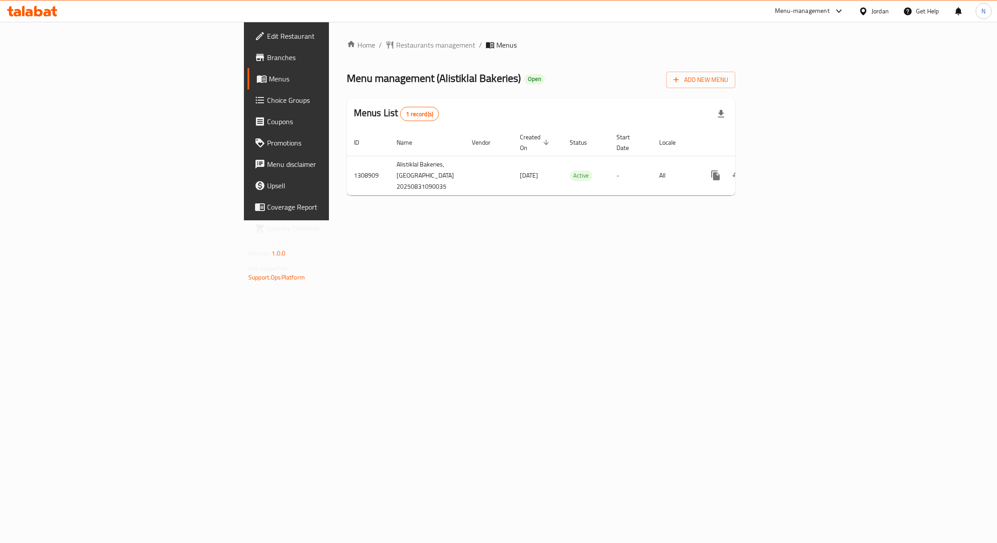 The width and height of the screenshot is (997, 543). Describe the element at coordinates (396, 114) in the screenshot. I see `h2: Menus List` at that location.